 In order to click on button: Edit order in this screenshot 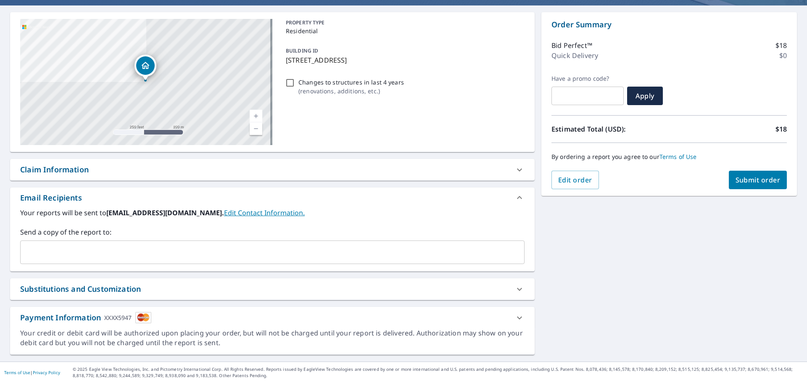, I will do `click(575, 180)`.